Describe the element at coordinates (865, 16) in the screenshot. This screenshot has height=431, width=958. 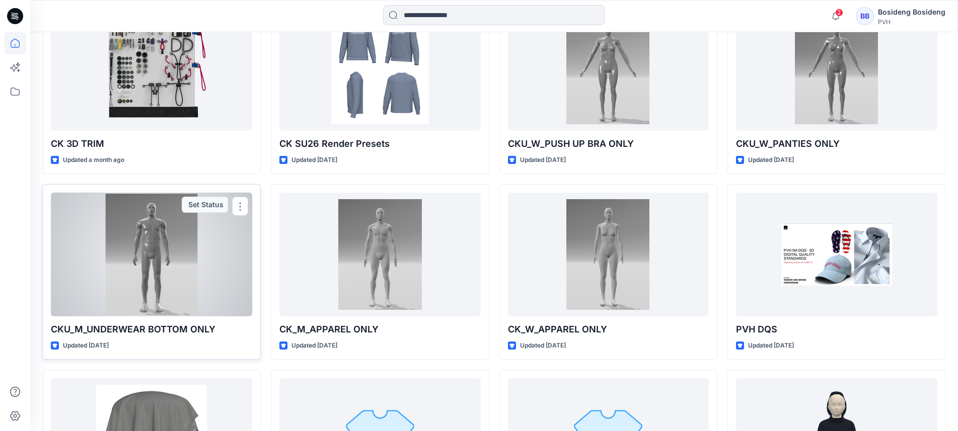
I see `div: BB` at that location.